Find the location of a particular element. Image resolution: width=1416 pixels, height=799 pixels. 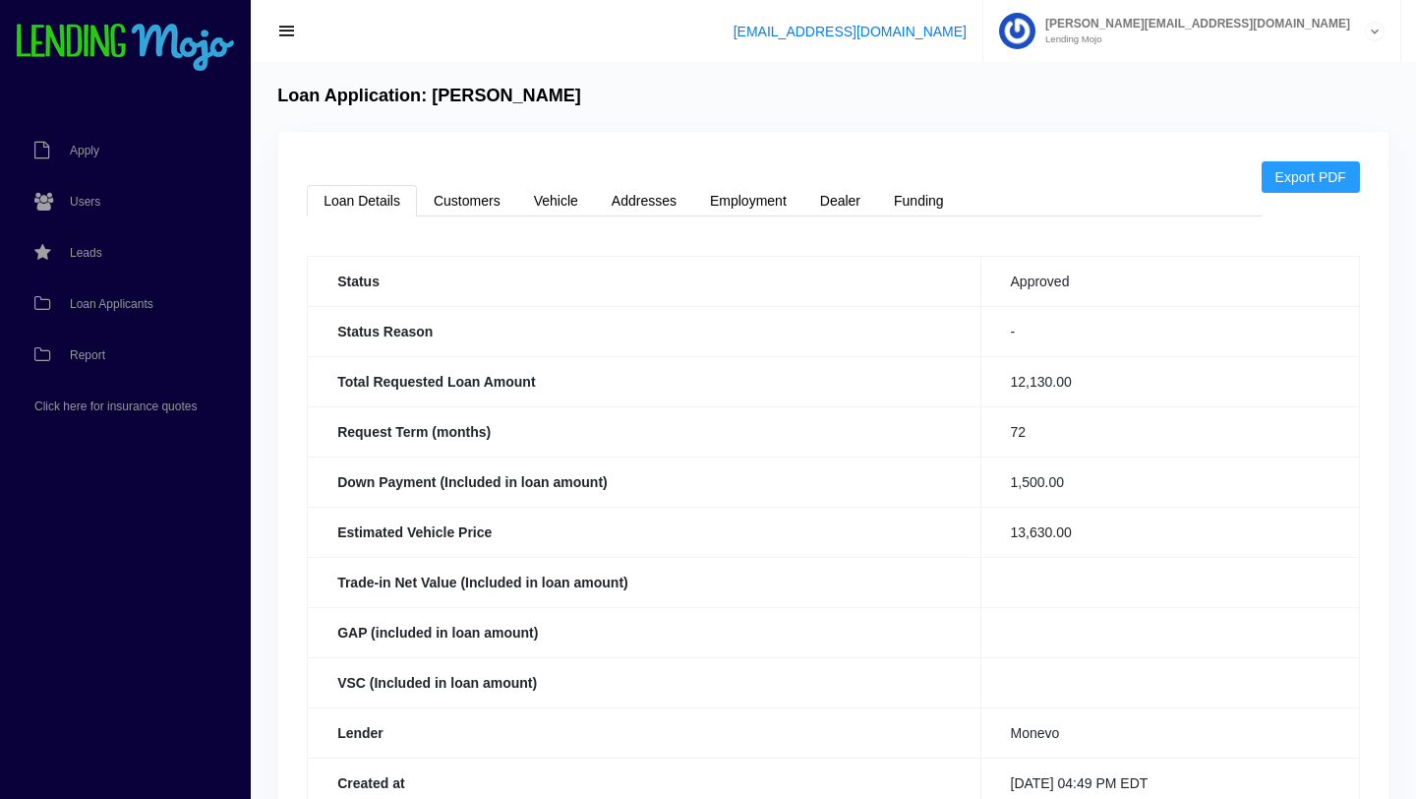

a: Loan Details is located at coordinates (362, 201).